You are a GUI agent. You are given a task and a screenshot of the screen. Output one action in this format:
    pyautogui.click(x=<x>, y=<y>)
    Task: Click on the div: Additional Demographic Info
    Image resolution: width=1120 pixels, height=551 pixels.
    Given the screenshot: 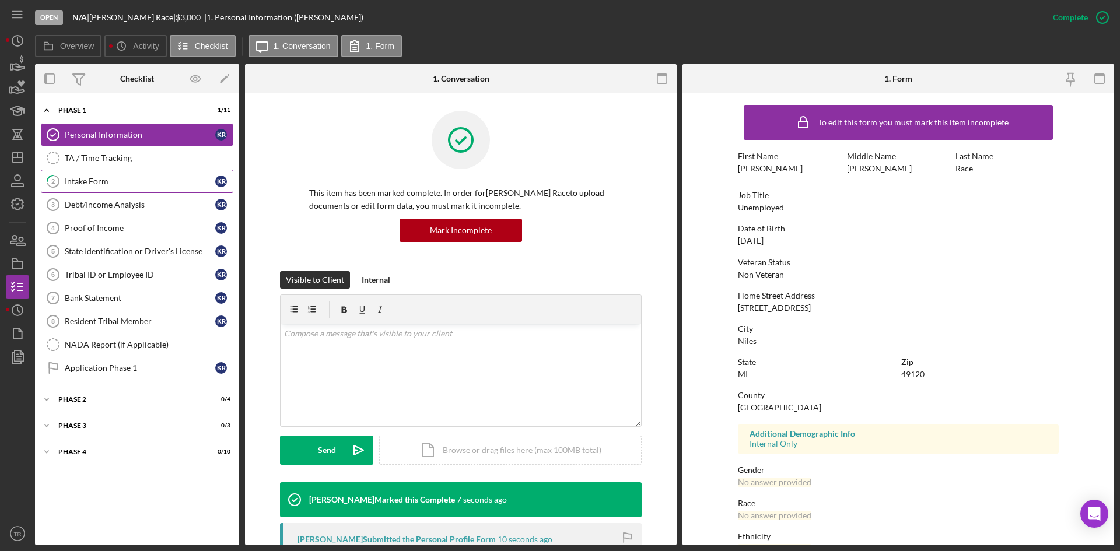 What is the action you would take?
    pyautogui.click(x=898, y=434)
    